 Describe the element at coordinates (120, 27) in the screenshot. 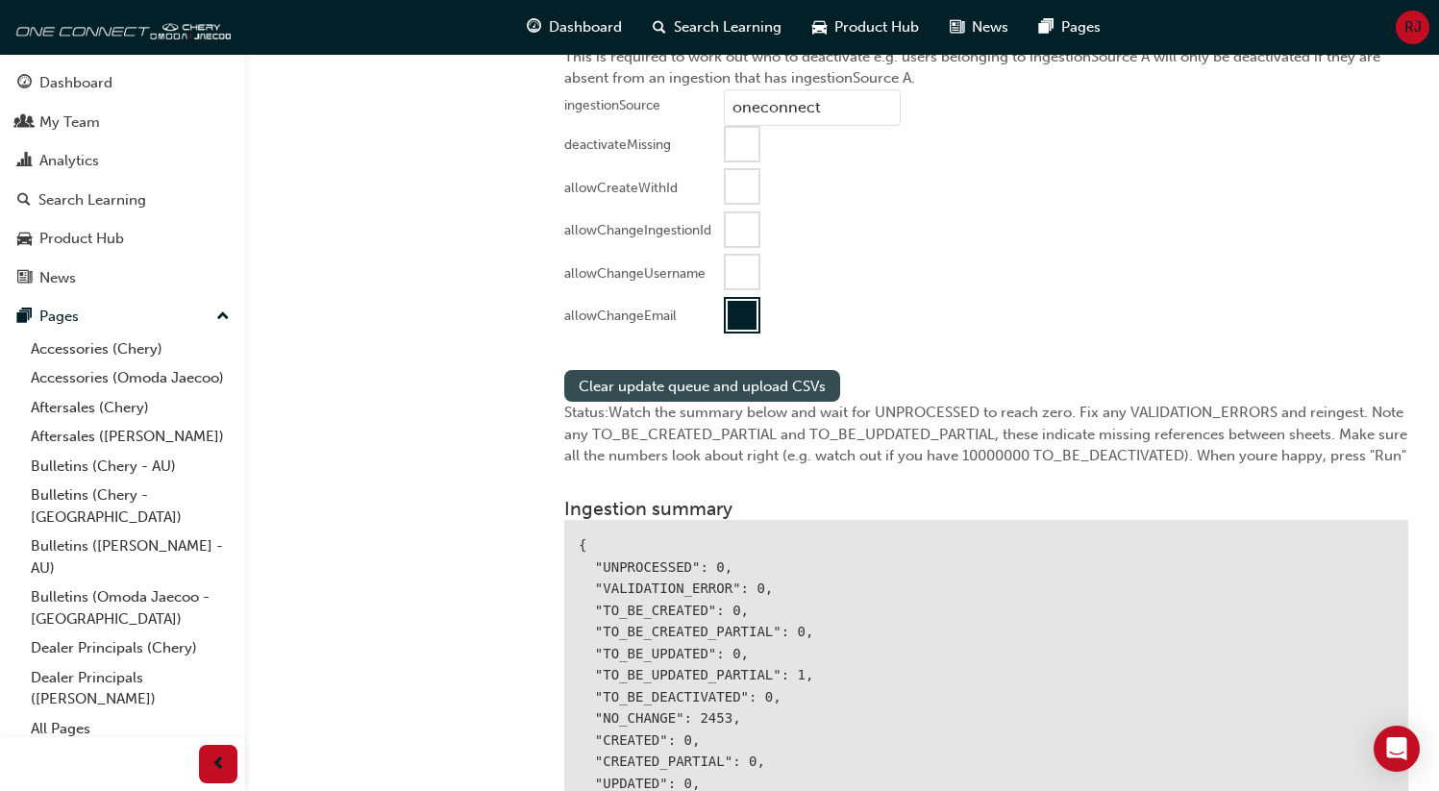

I see `img: oneconnect` at that location.